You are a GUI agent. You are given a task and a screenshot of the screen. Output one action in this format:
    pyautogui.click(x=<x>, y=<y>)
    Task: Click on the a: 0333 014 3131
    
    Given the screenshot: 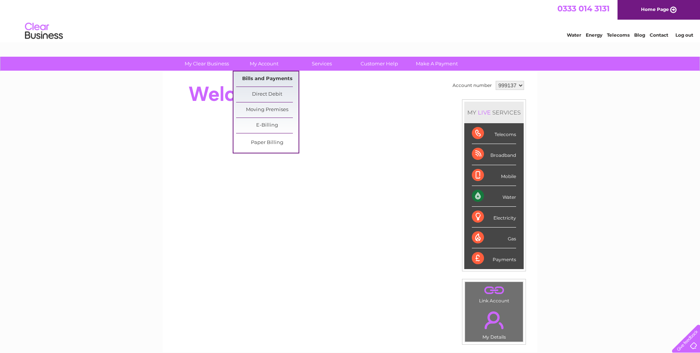 What is the action you would take?
    pyautogui.click(x=583, y=8)
    